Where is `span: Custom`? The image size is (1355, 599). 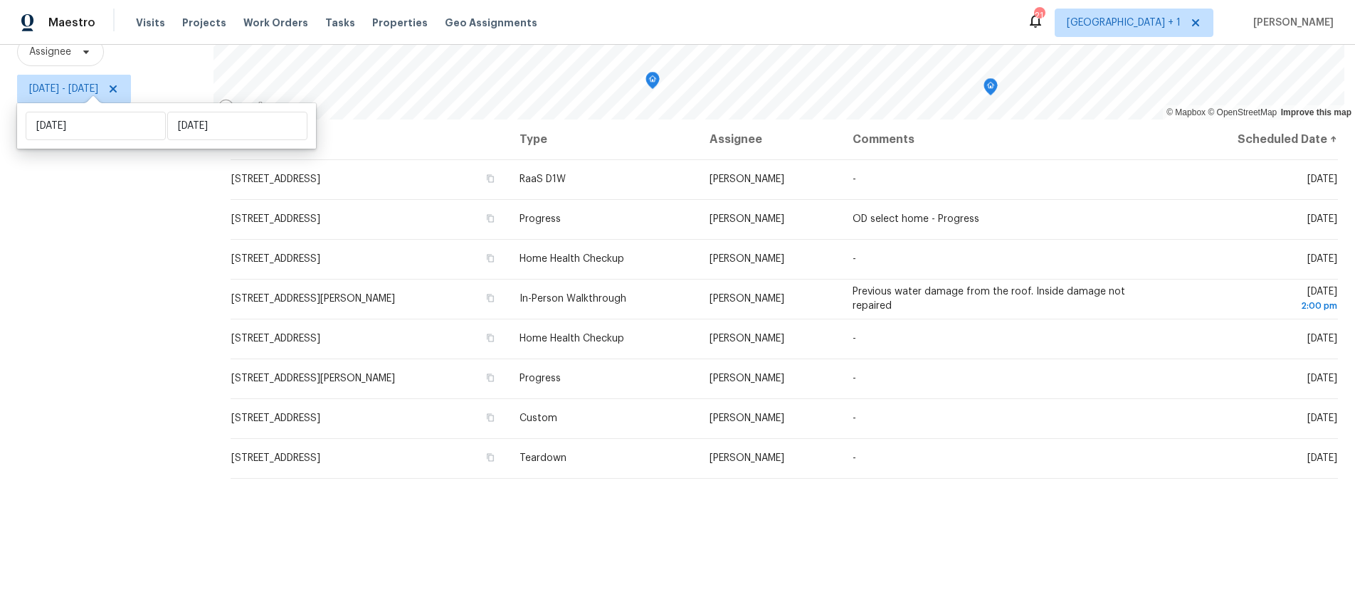 span: Custom is located at coordinates (538, 419).